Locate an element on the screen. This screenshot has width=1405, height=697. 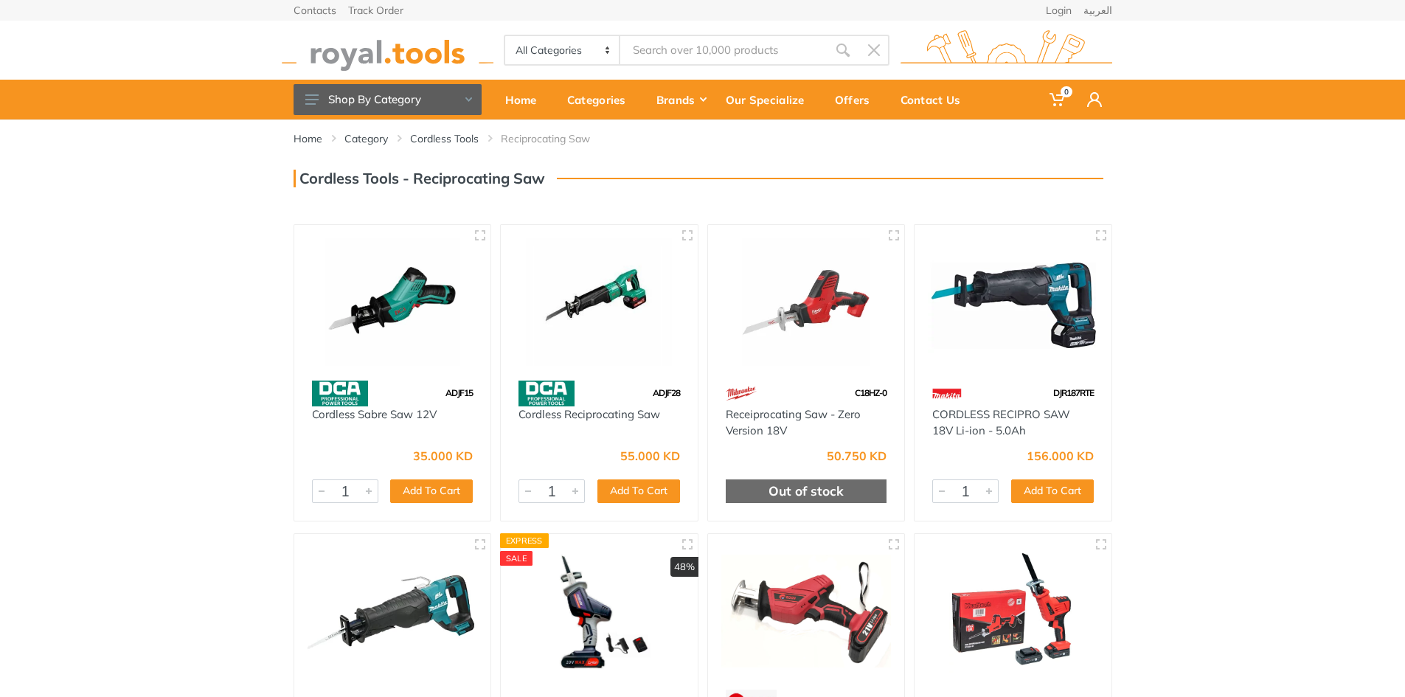
a: Contacts is located at coordinates (315, 10).